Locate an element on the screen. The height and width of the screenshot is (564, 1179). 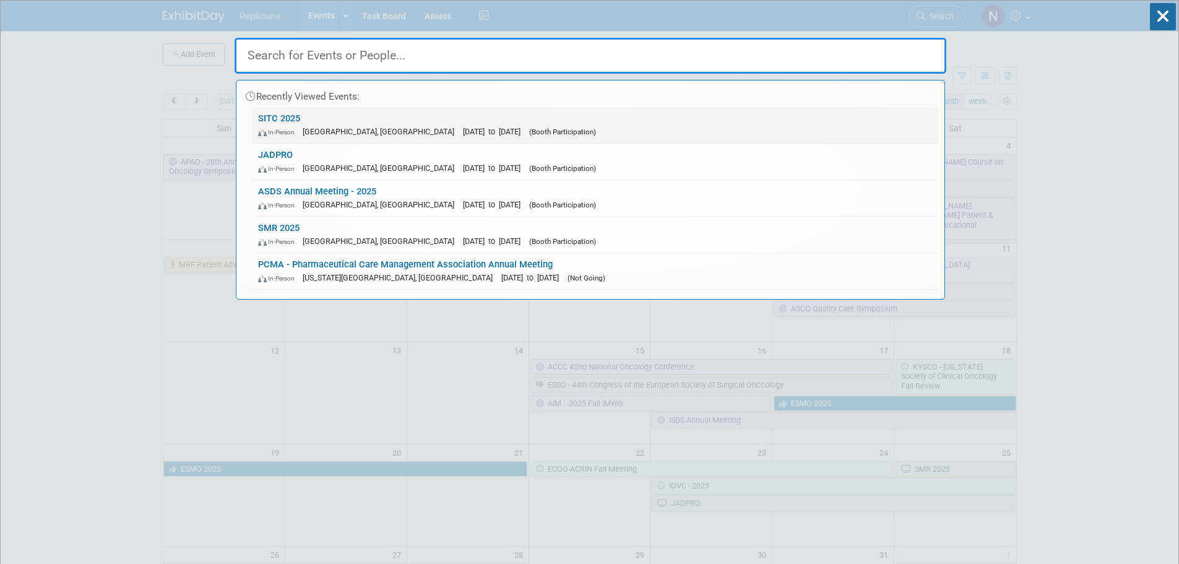
input: Search for Events or People... is located at coordinates (590, 56).